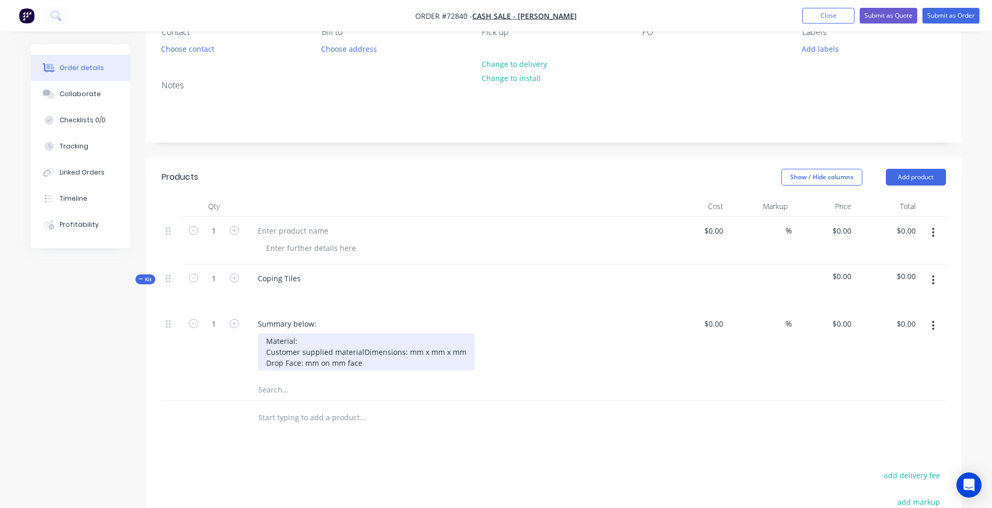  Describe the element at coordinates (180, 177) in the screenshot. I see `div: Products` at that location.